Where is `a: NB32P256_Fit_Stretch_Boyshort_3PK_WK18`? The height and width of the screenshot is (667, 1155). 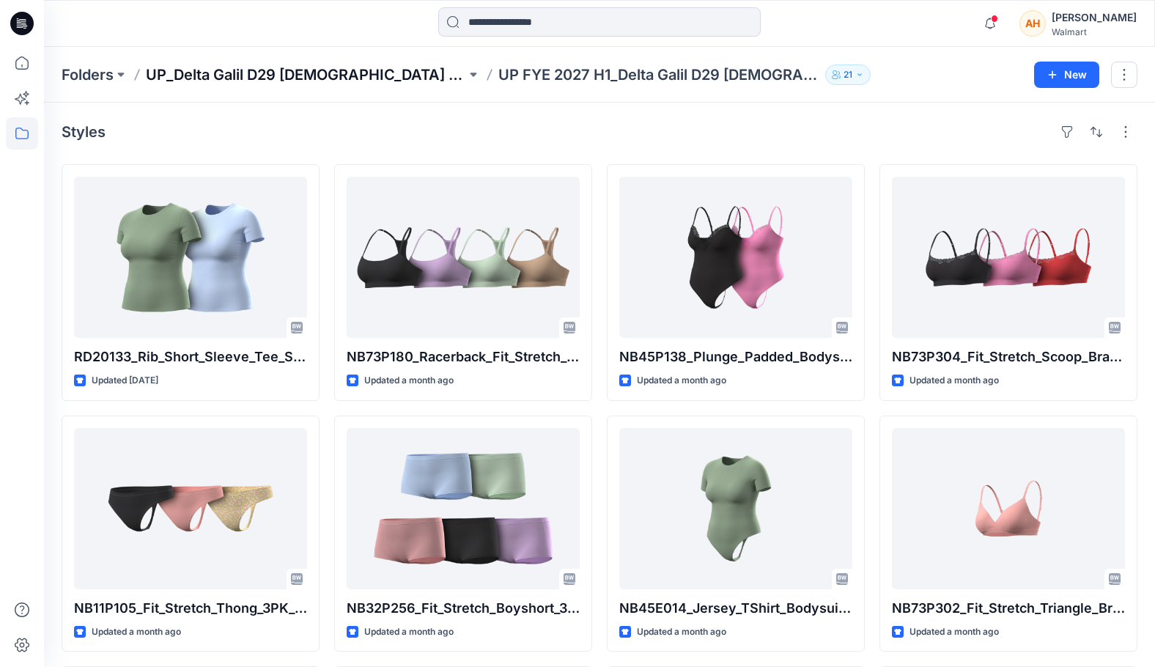
a: NB32P256_Fit_Stretch_Boyshort_3PK_WK18 is located at coordinates (463, 509).